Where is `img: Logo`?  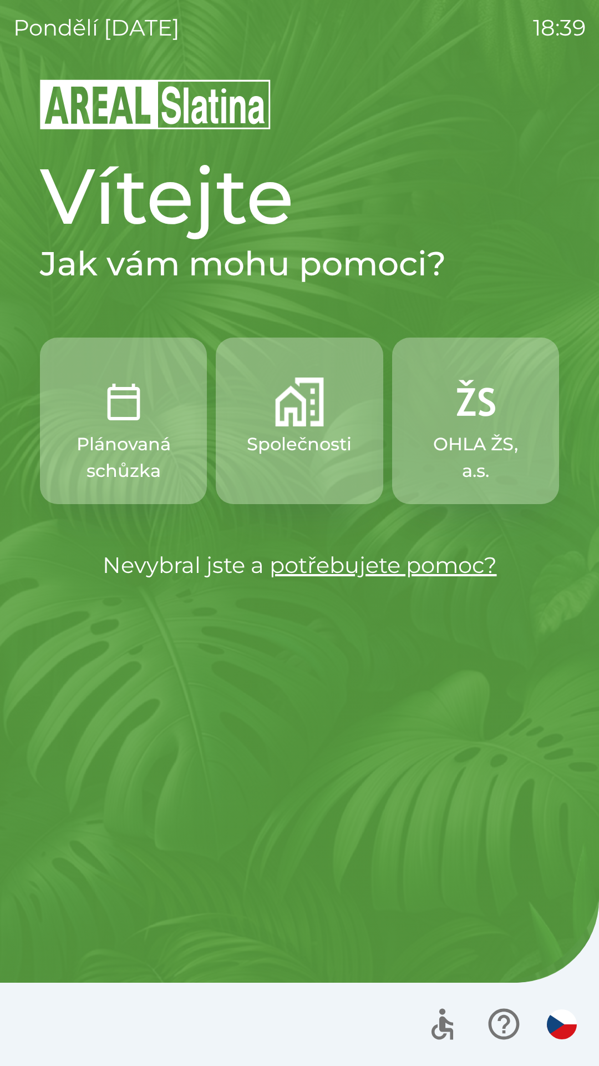
img: Logo is located at coordinates (300, 104).